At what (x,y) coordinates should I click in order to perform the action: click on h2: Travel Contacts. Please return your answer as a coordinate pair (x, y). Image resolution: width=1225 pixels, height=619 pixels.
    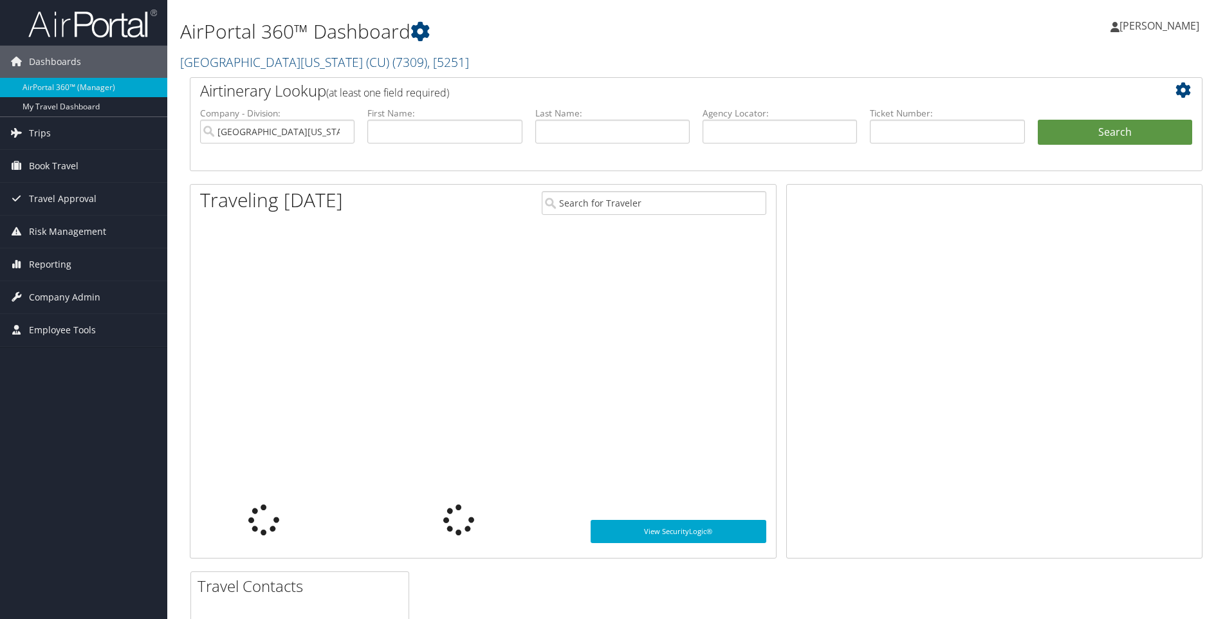
    Looking at the image, I should click on (303, 586).